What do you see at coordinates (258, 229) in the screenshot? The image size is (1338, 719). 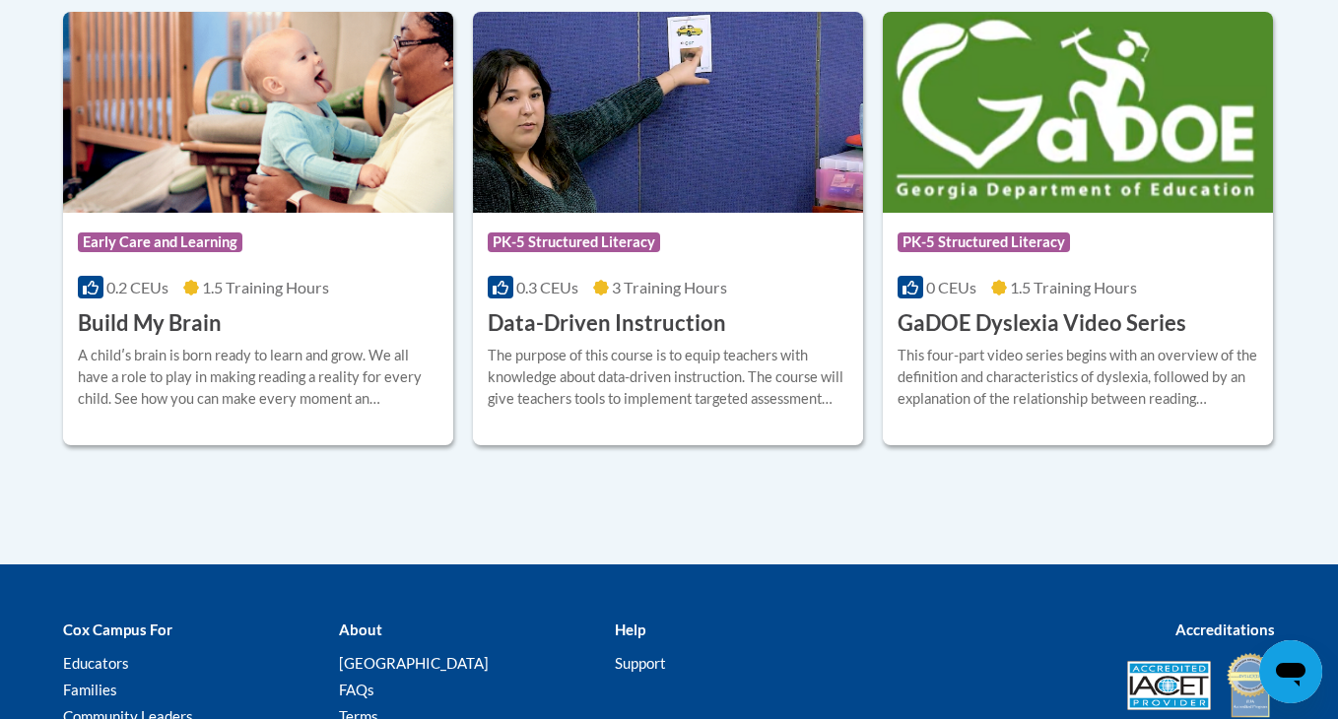 I see `a: Course LogoEarly Care and Learning0.2 CEUs1.5 Training Hours Build My BrainA childʹs brain is bor...` at bounding box center [258, 229].